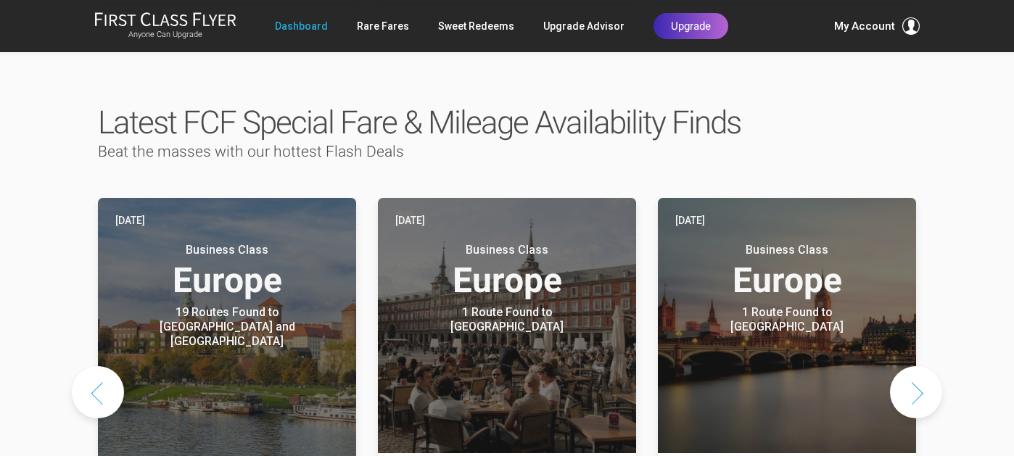 This screenshot has height=456, width=1014. What do you see at coordinates (165, 19) in the screenshot?
I see `img: First Class Flyer` at bounding box center [165, 19].